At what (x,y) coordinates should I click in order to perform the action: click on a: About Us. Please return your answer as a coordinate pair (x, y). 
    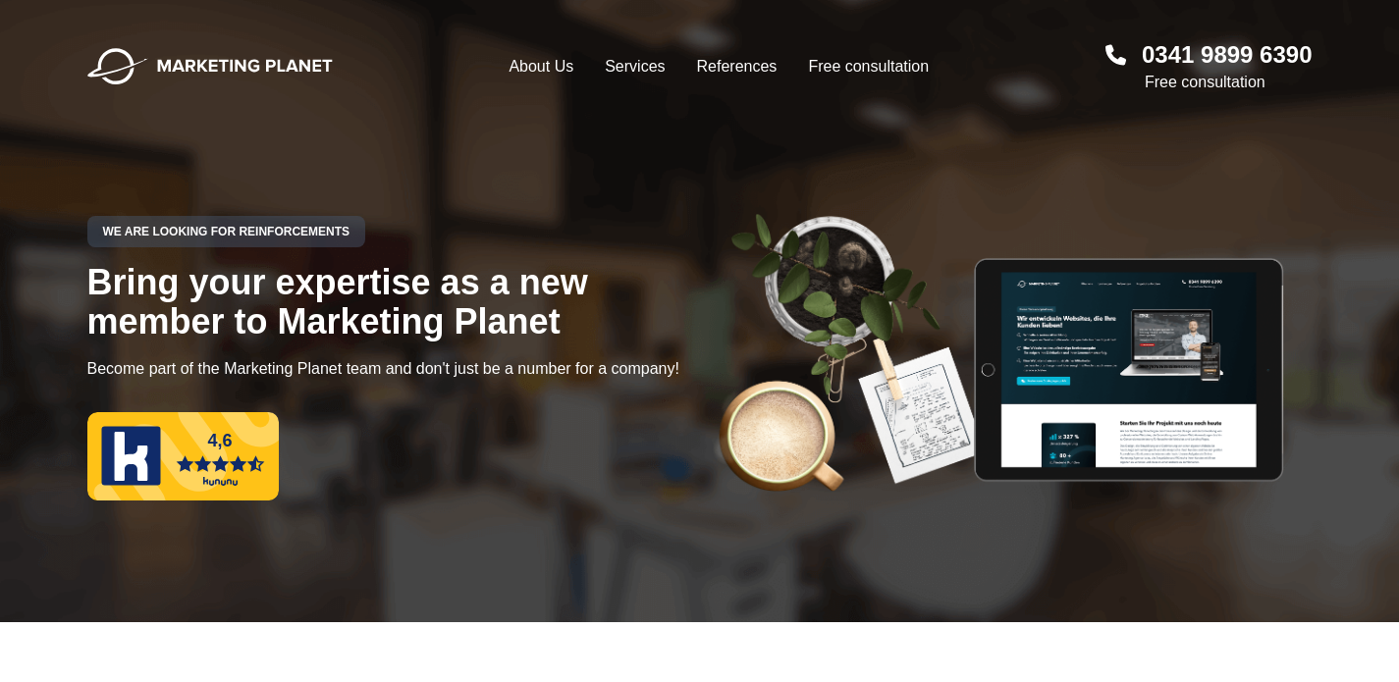
    Looking at the image, I should click on (541, 67).